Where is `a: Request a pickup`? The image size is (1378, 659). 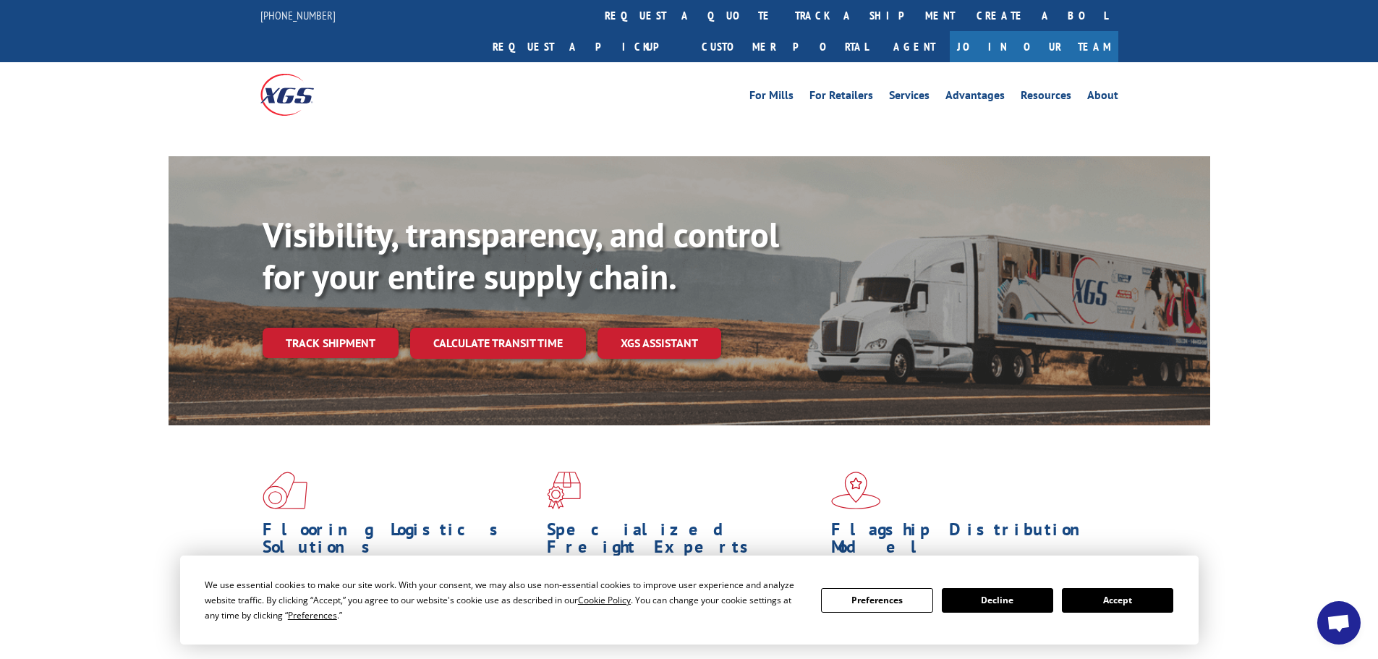
a: Request a pickup is located at coordinates (586, 46).